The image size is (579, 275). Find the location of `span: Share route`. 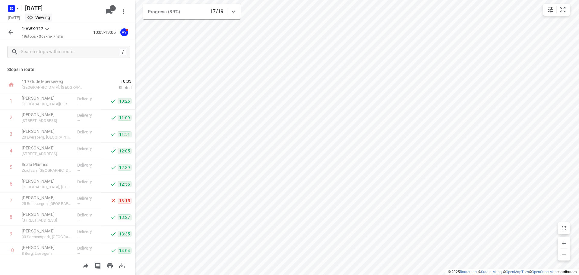

span: Share route is located at coordinates (86, 265).